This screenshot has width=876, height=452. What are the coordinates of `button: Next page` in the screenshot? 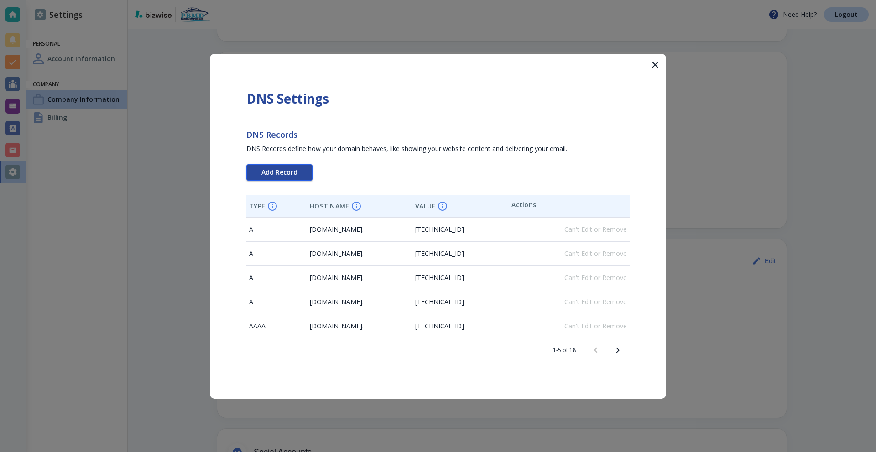 It's located at (618, 350).